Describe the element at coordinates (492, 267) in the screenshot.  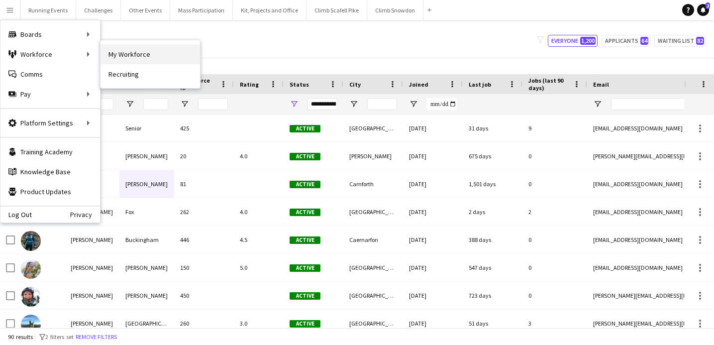
I see `div: 547 days` at that location.